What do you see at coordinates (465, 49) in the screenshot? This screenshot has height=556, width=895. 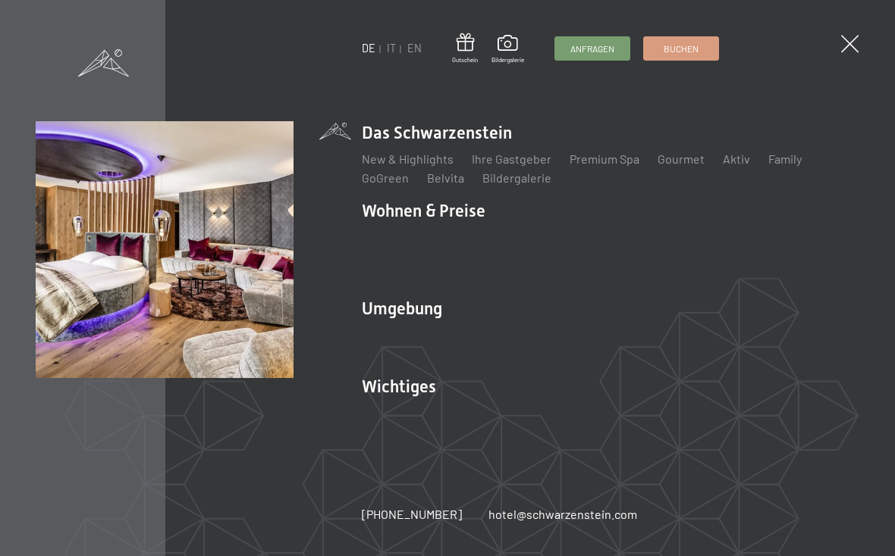 I see `a: Gutschein` at bounding box center [465, 49].